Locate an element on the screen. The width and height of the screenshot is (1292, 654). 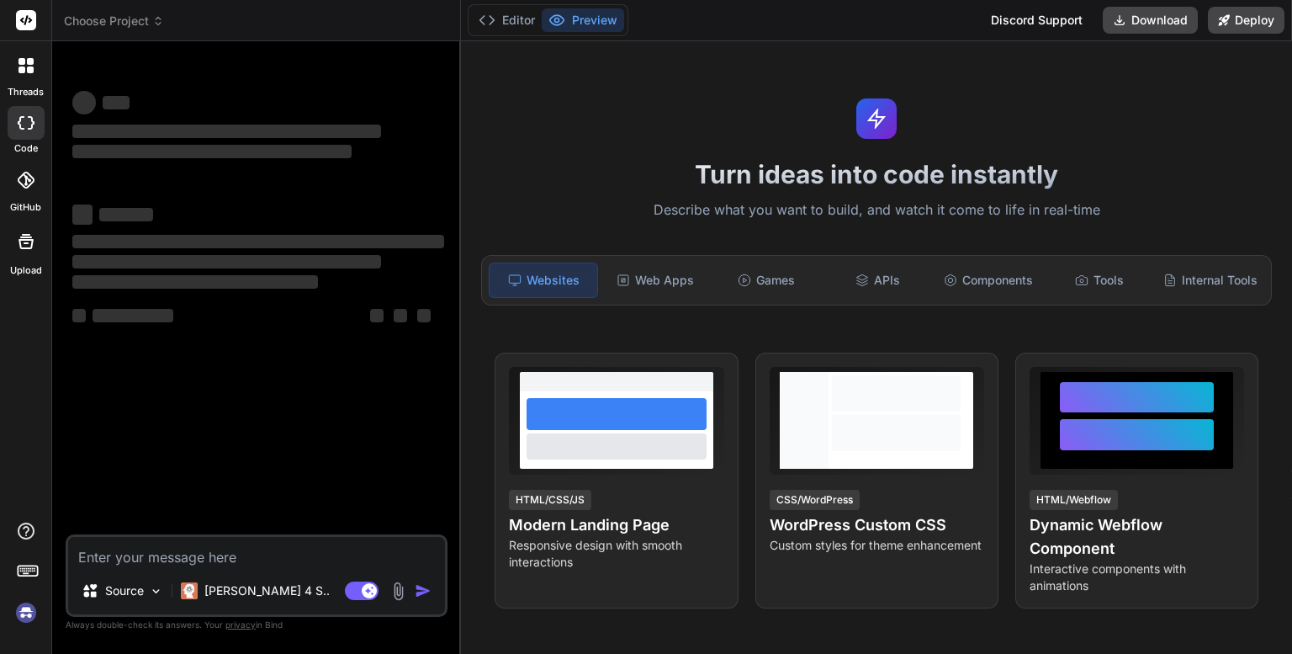
div: APIs is located at coordinates (877, 280).